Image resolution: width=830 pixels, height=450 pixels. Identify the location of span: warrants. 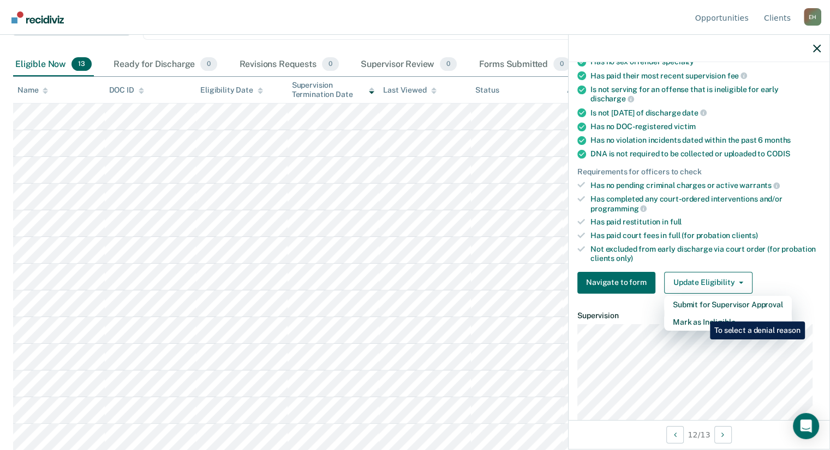
(759, 185).